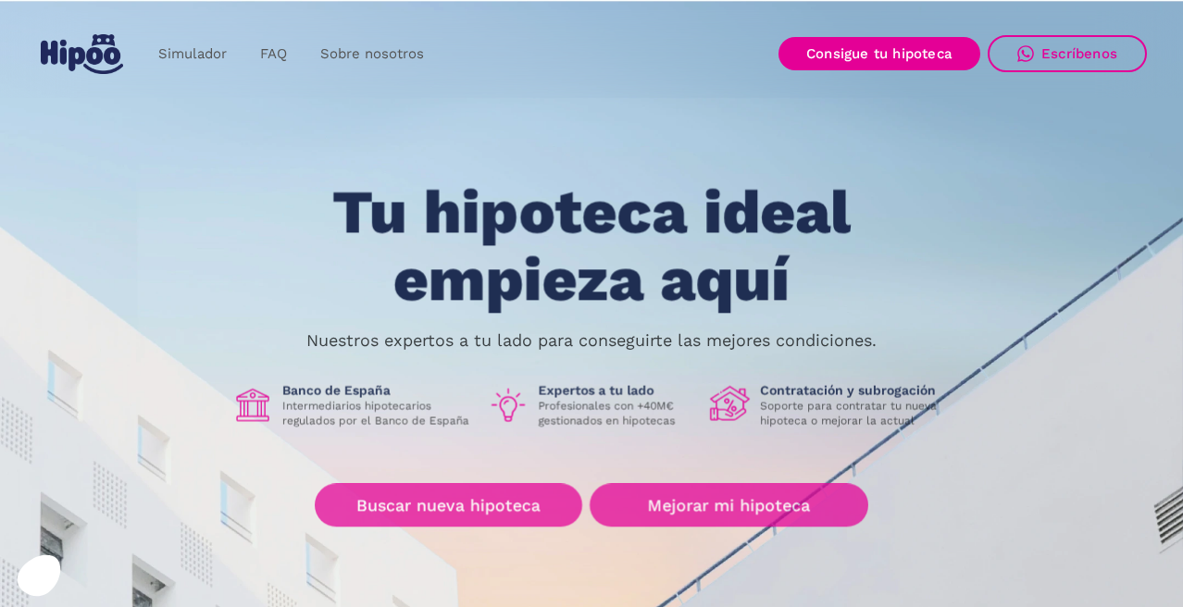 The image size is (1183, 607). Describe the element at coordinates (879, 54) in the screenshot. I see `a: Consigue tu hipoteca` at that location.